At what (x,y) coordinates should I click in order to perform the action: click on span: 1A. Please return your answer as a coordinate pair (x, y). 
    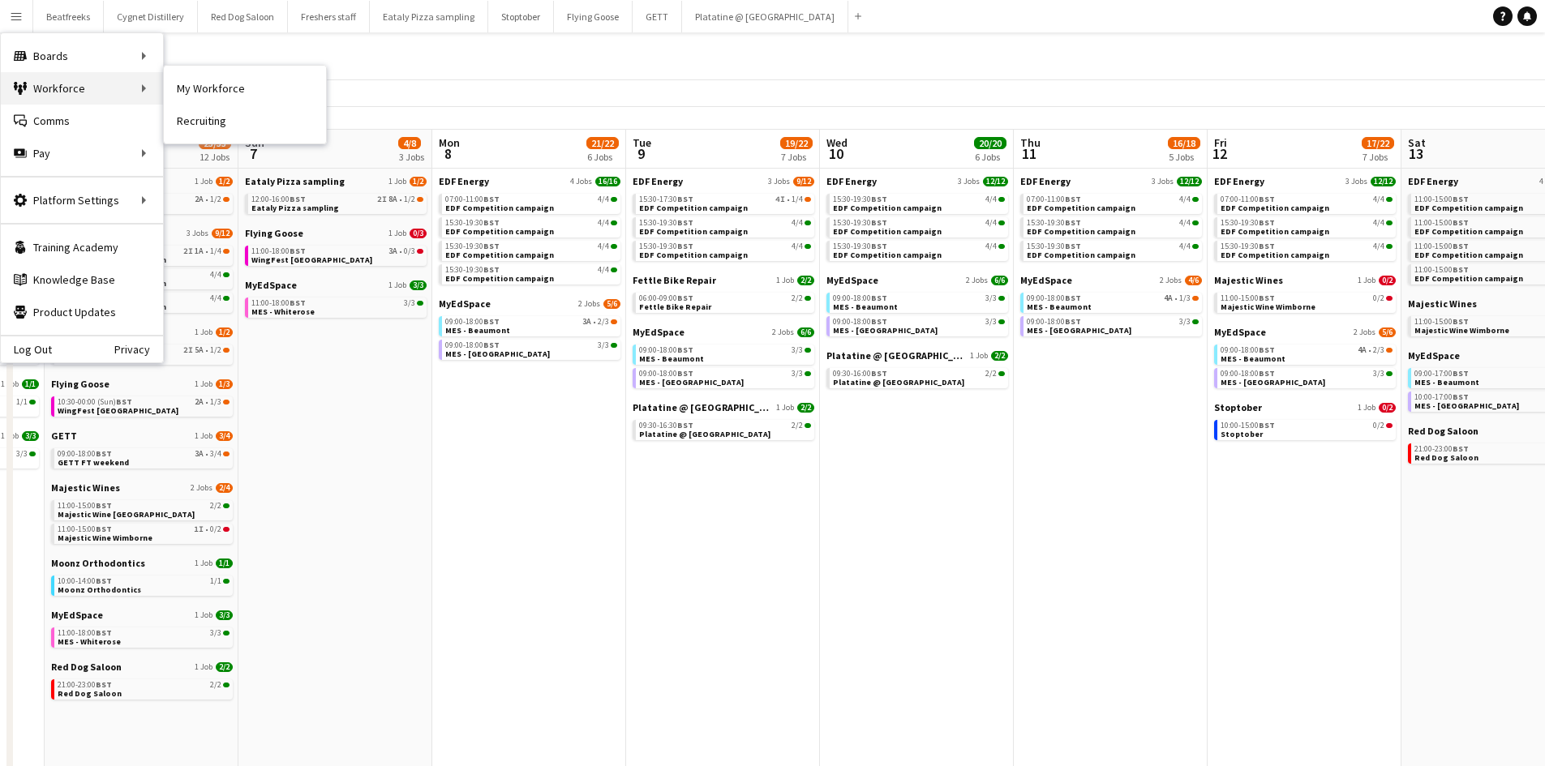
    Looking at the image, I should click on (199, 251).